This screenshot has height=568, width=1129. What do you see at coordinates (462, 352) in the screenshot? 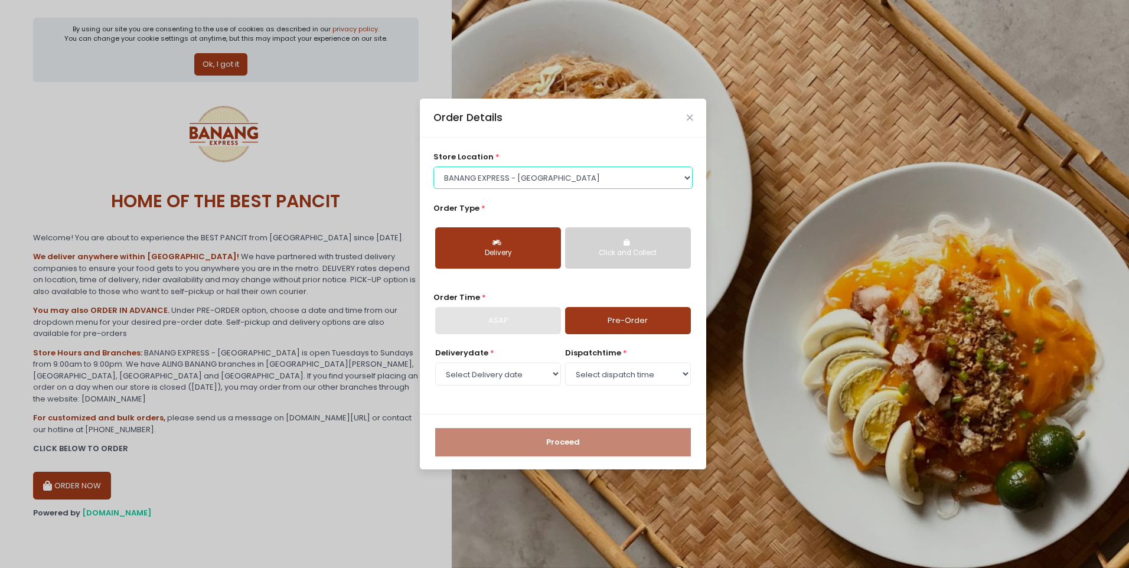
I see `span: Delivery date` at bounding box center [462, 352].